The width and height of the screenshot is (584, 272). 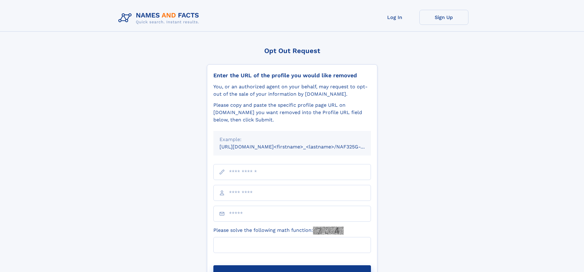 What do you see at coordinates (292, 51) in the screenshot?
I see `div: Opt Out Request` at bounding box center [292, 51].